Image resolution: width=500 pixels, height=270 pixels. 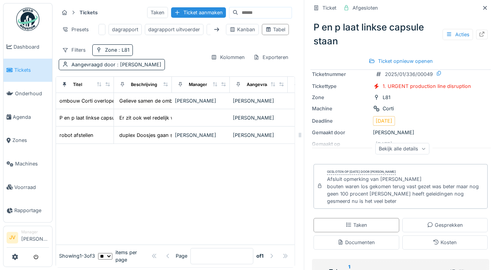 What do you see at coordinates (199, 12) in the screenshot?
I see `div: Ticket aanmaken` at bounding box center [199, 12].